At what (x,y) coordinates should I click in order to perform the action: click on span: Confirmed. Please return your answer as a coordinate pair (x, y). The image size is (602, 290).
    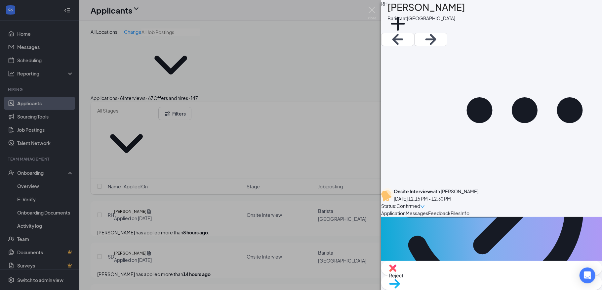
    Looking at the image, I should click on (409, 206).